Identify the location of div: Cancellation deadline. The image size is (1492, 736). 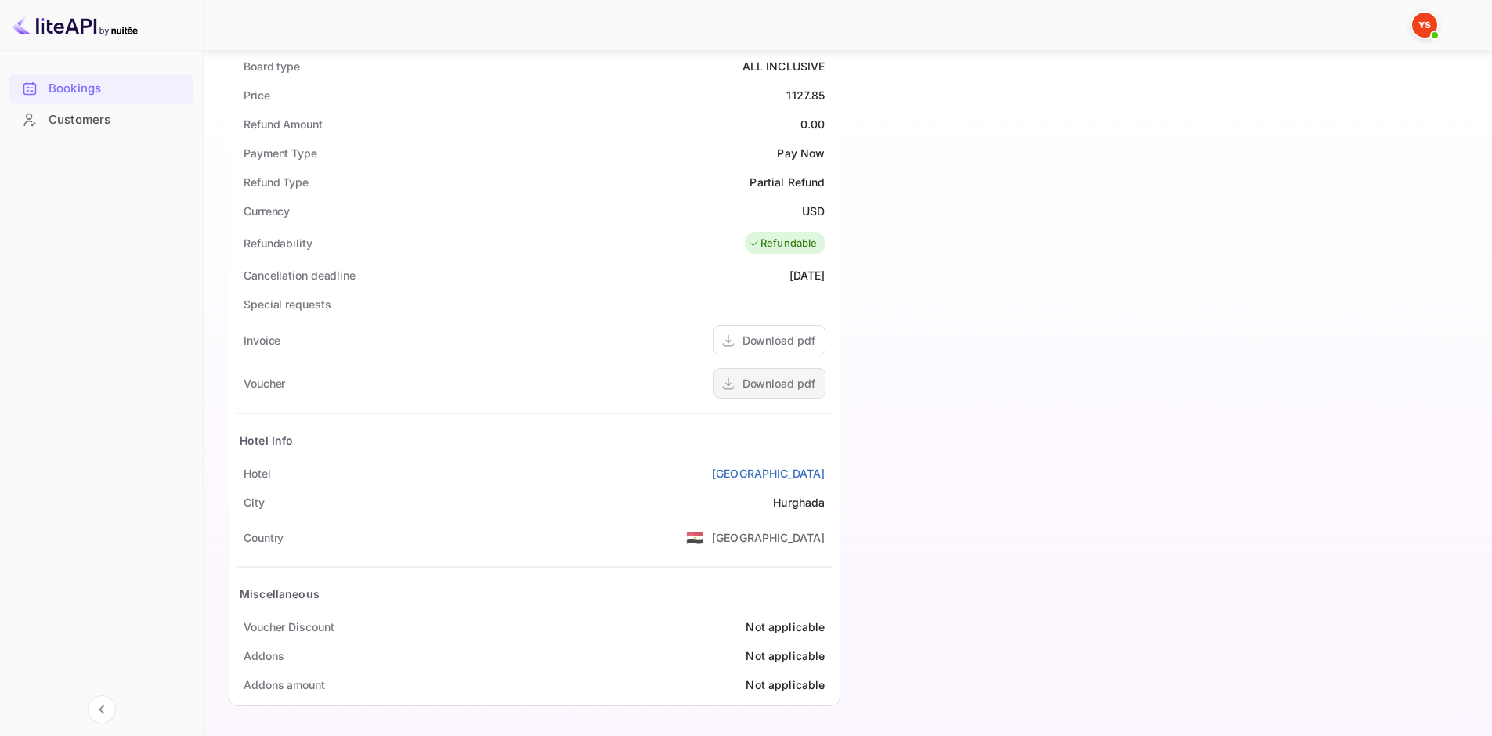
(299, 275).